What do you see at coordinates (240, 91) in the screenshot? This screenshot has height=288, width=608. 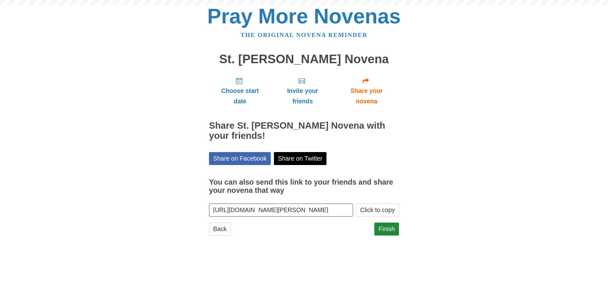 I see `a: Choose start date` at bounding box center [240, 91].